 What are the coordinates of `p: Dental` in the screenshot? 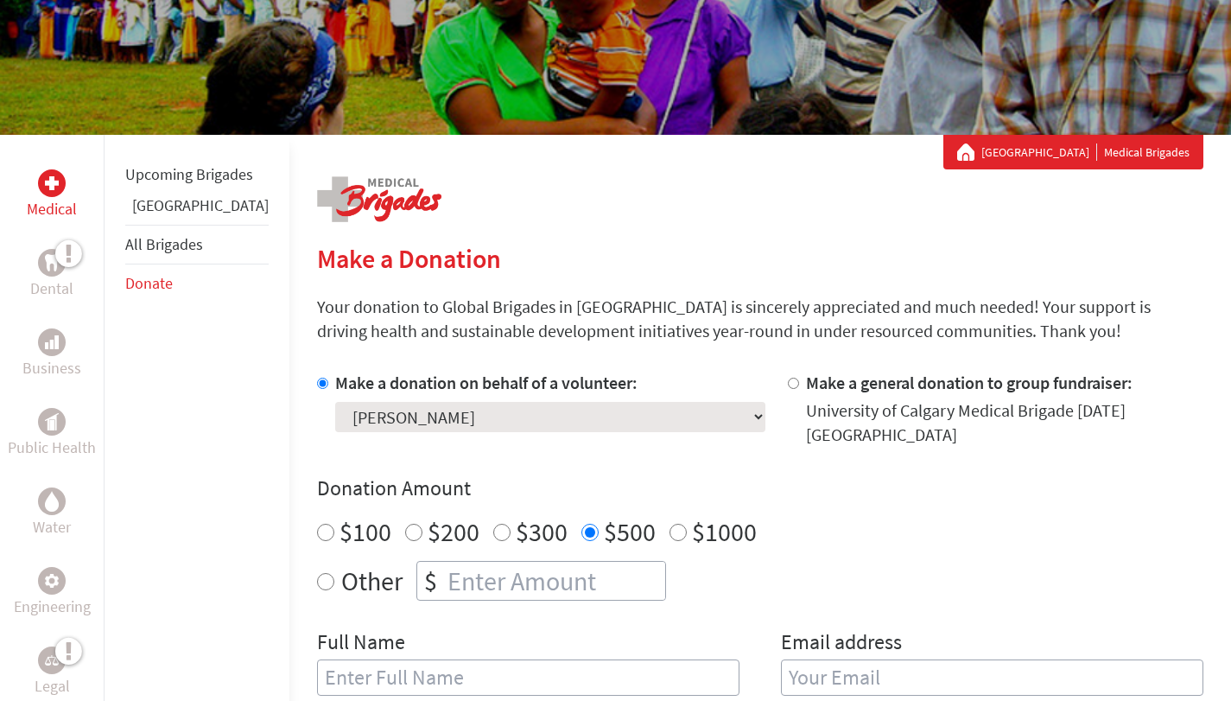 It's located at (52, 289).